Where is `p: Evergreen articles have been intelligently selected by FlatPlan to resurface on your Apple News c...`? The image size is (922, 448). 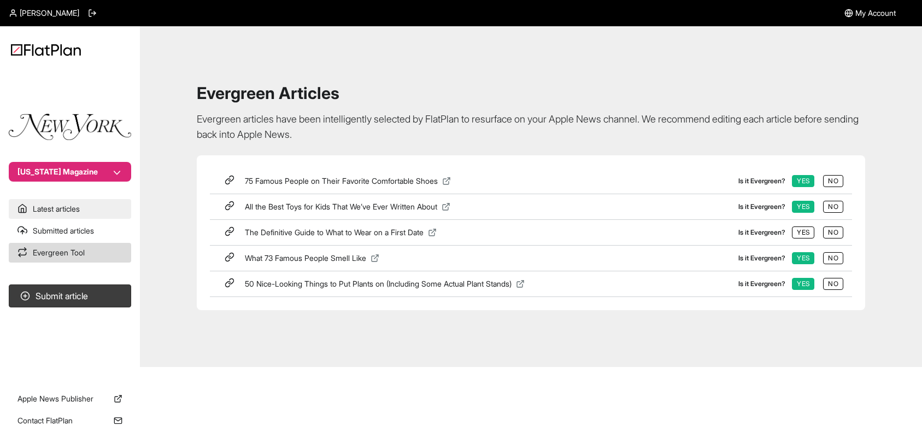 p: Evergreen articles have been intelligently selected by FlatPlan to resurface on your Apple News c... is located at coordinates (531, 127).